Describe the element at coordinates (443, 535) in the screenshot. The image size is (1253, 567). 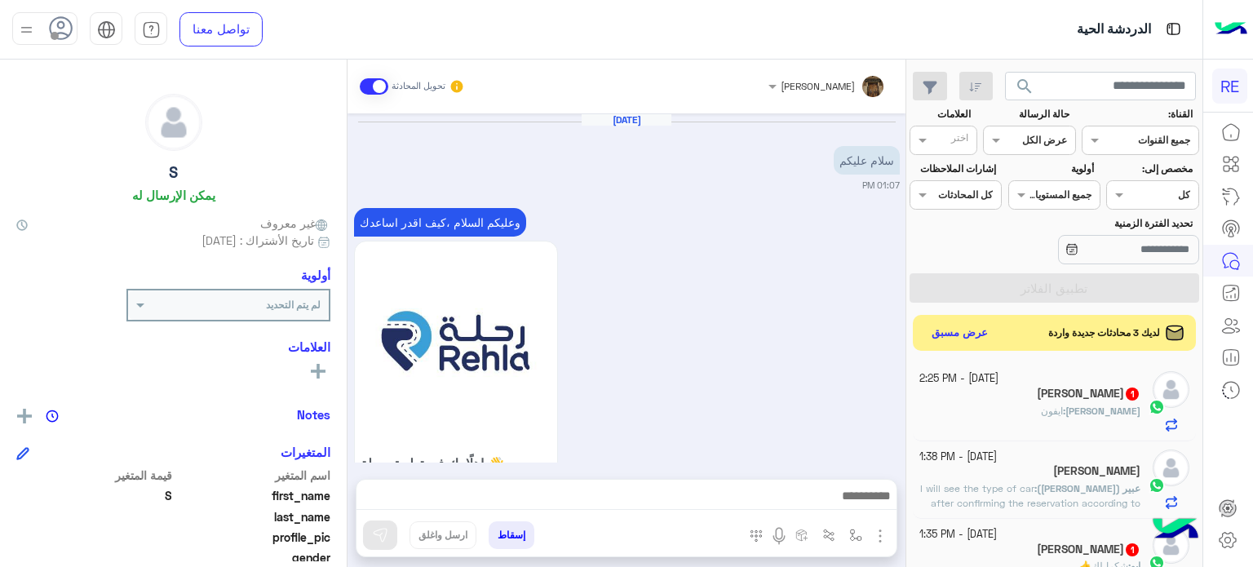
I see `button: ارسل واغلق` at that location.